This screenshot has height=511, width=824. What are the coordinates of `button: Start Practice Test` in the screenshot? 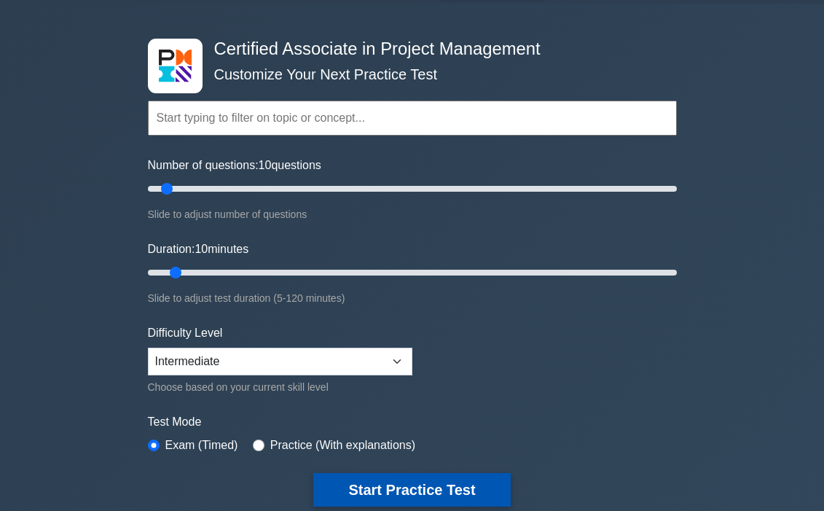 It's located at (412, 490).